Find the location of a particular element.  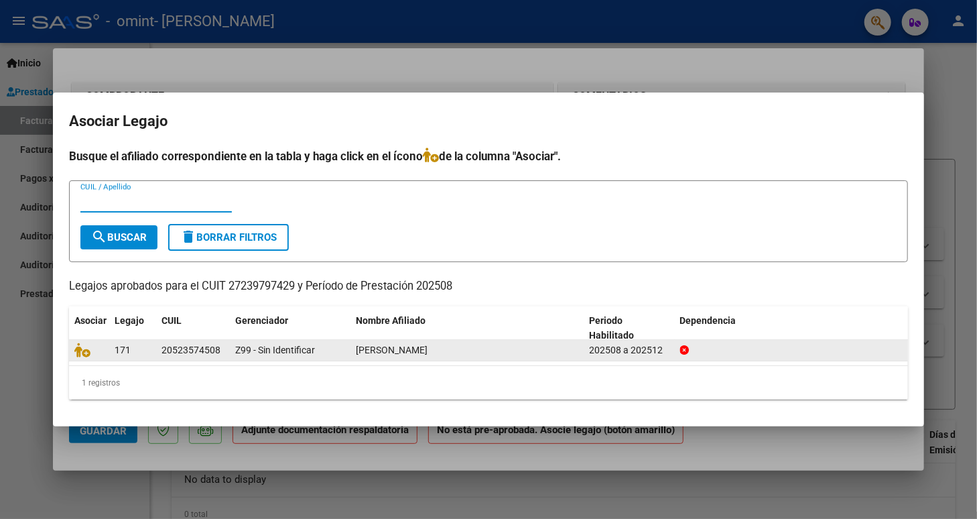

datatable-header-cell: Asociar is located at coordinates (89, 328).